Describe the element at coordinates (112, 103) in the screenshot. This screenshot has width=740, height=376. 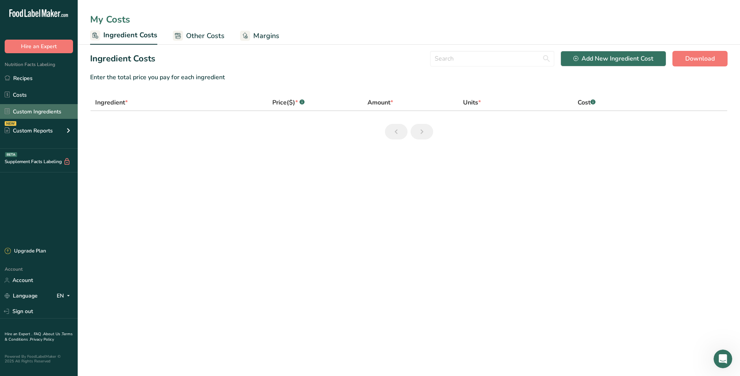
I see `div: Ingredient` at that location.